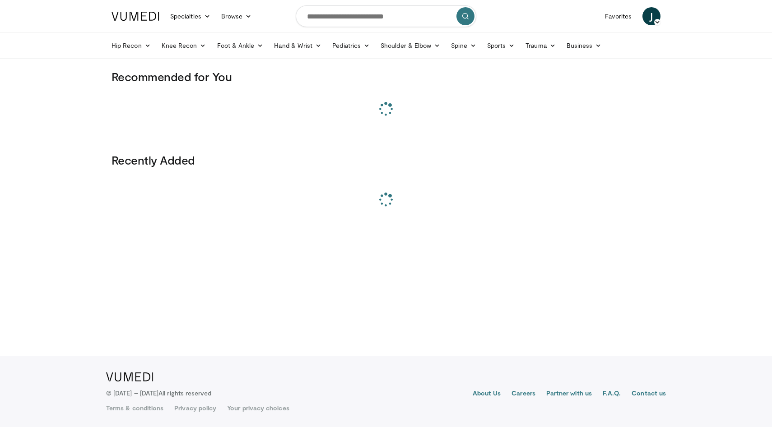 The height and width of the screenshot is (427, 772). I want to click on a: Careers, so click(523, 394).